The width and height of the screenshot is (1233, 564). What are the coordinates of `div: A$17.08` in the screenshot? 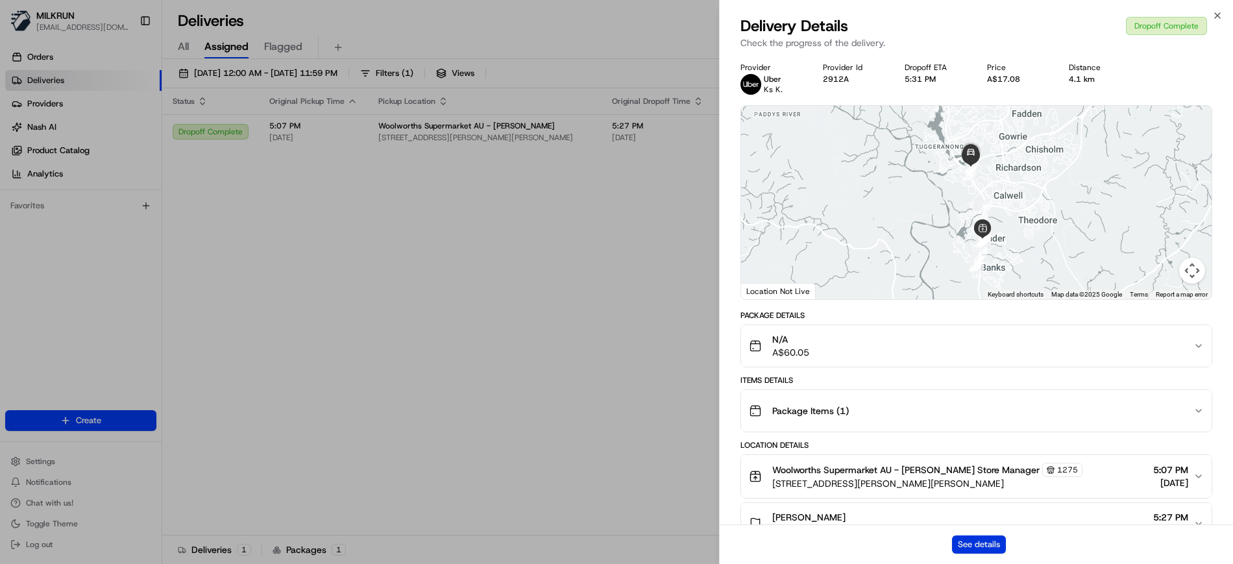 It's located at (1018, 79).